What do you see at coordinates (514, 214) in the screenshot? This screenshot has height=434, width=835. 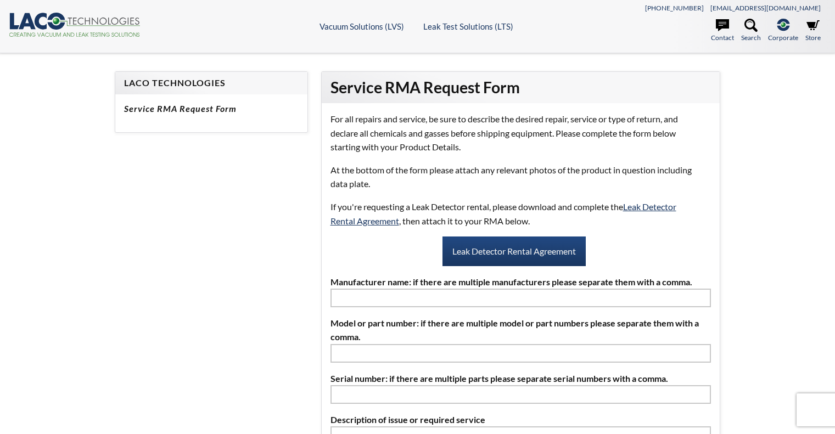 I see `p: If you're requesting a Leak Detector rental, please download and complete the , then attach it to...` at bounding box center [514, 214].